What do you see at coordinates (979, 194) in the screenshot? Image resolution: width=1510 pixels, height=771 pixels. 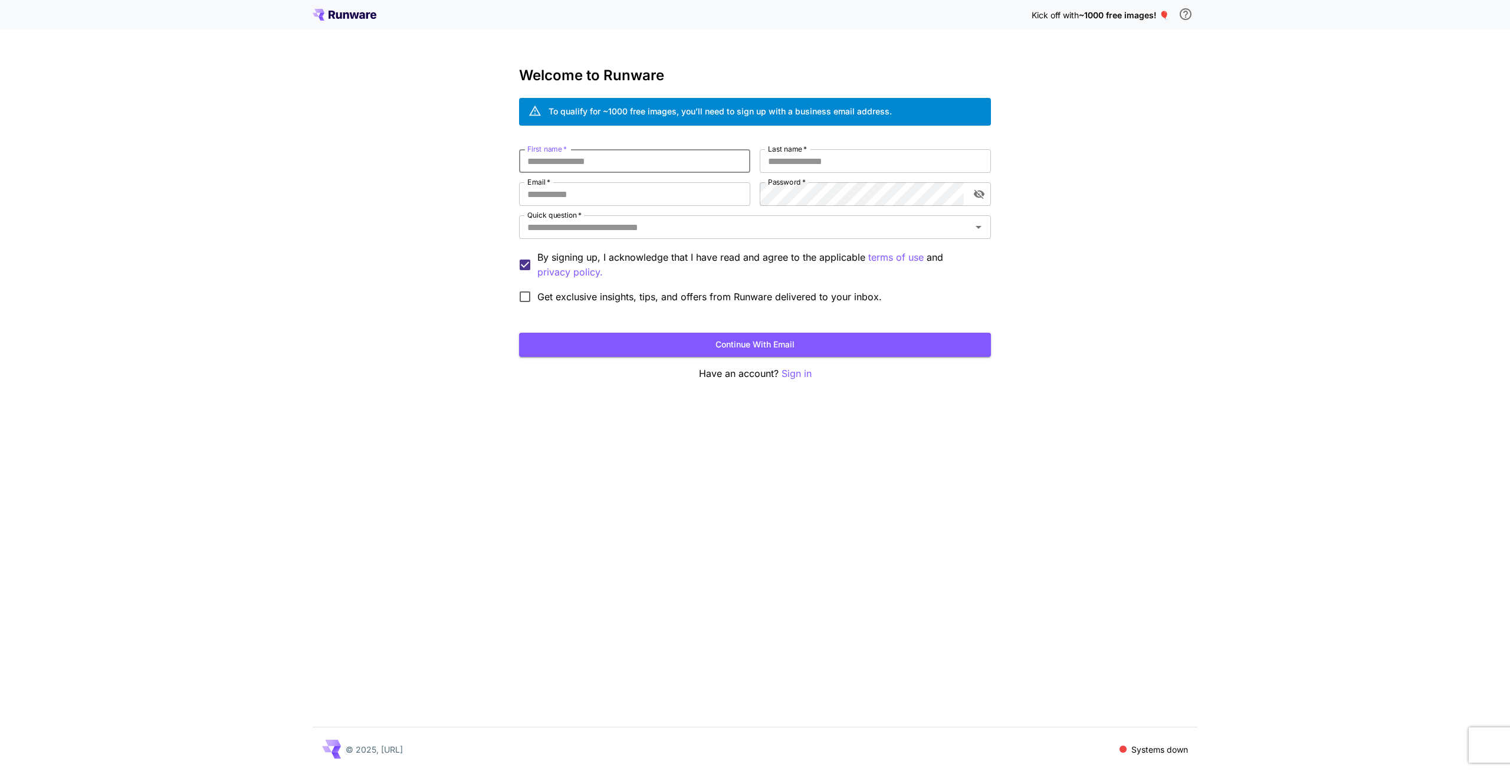 I see `button: toggle password visibility` at bounding box center [979, 194].